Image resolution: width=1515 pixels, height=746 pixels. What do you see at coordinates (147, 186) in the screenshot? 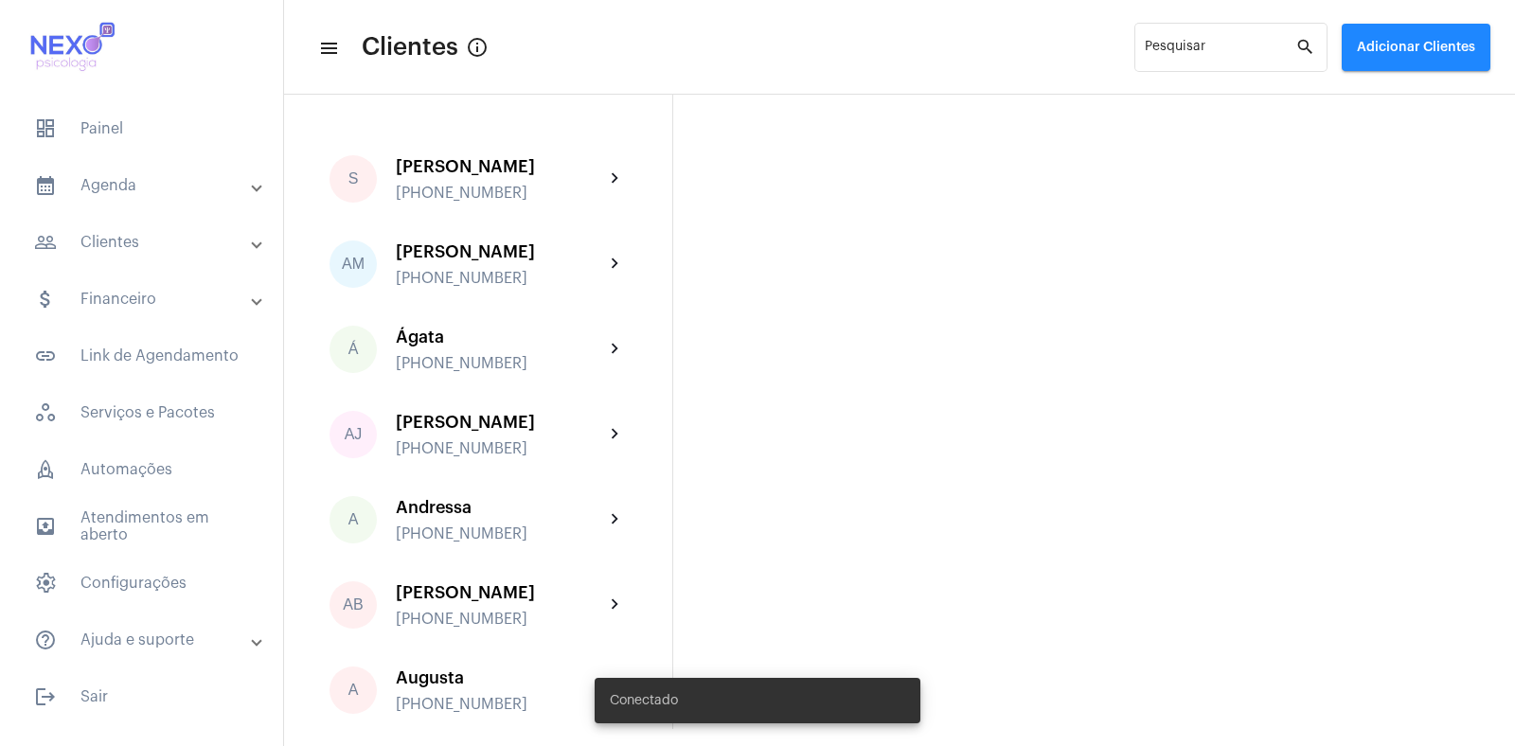
I see `mat-expansion-panel-header: sidenav iconAgenda` at bounding box center [147, 186].